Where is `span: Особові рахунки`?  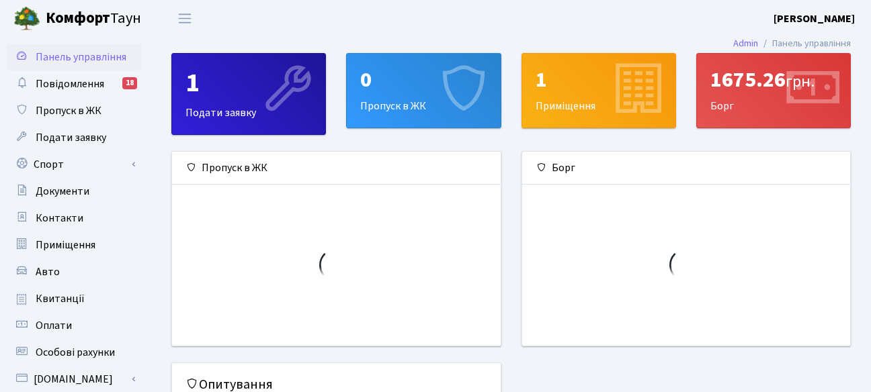 span: Особові рахунки is located at coordinates (75, 353).